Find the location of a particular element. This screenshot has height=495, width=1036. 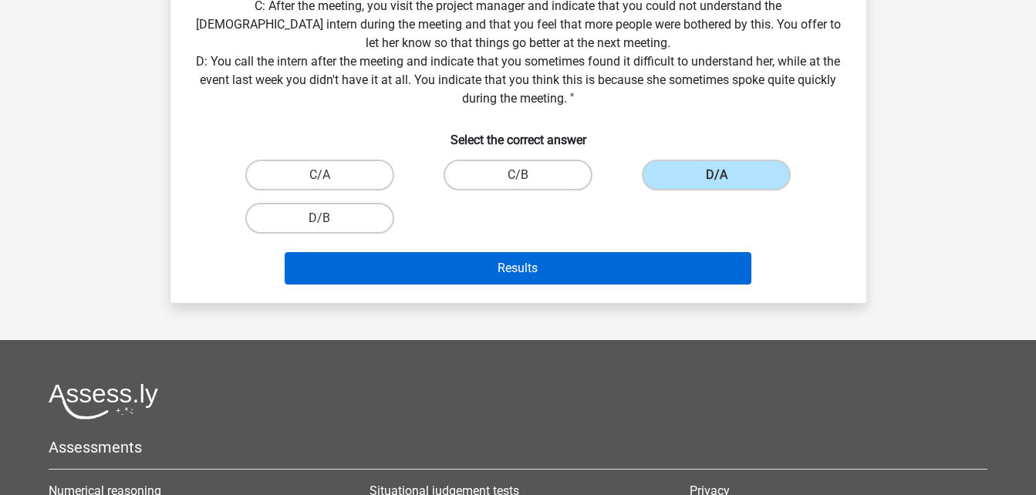

label: D/B is located at coordinates (319, 218).